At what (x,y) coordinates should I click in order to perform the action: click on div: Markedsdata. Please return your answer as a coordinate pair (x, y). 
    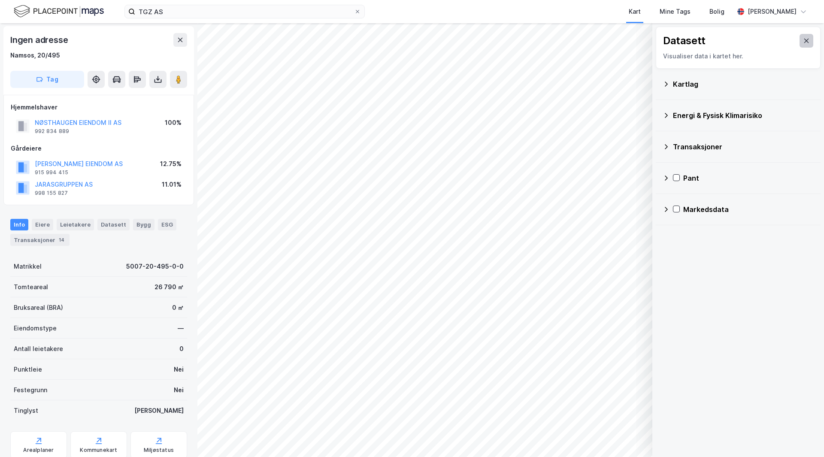
    Looking at the image, I should click on (748, 209).